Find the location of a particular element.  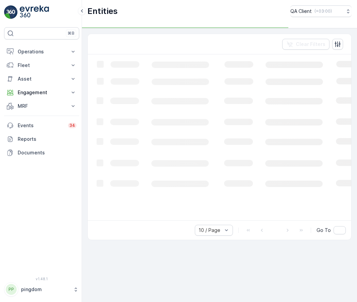

a: Documents is located at coordinates (41, 153).